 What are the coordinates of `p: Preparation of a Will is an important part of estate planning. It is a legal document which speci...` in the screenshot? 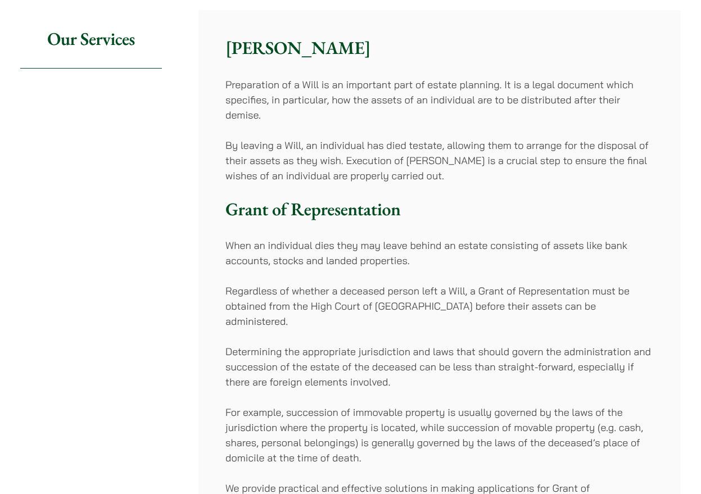 It's located at (440, 99).